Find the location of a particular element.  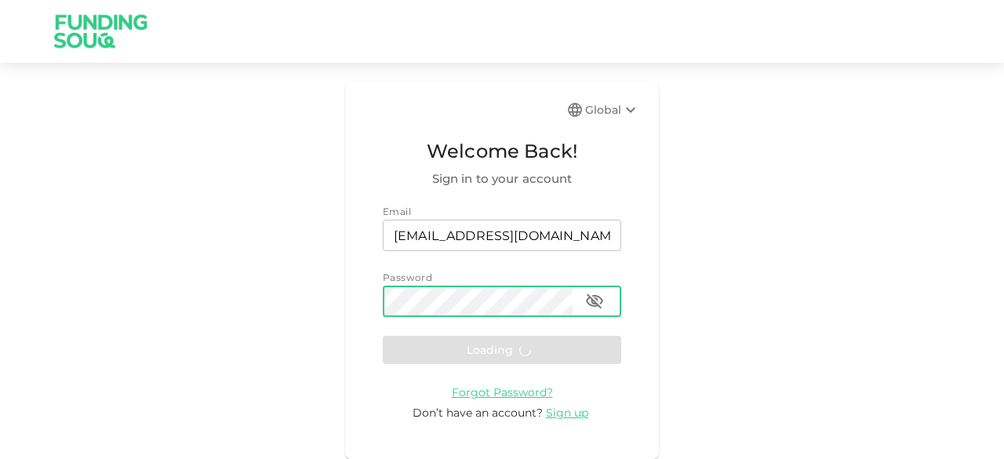

span: Don’t have an account? is located at coordinates (478, 413).